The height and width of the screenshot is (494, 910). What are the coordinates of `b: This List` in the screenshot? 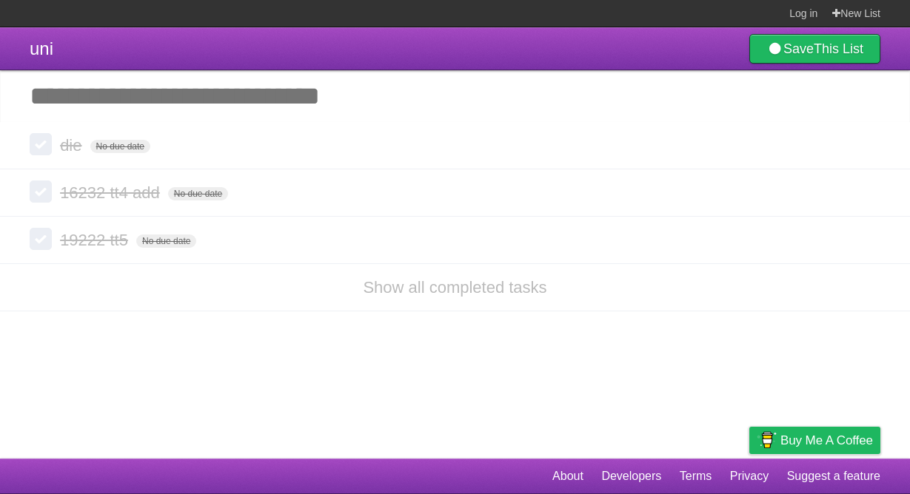 It's located at (838, 49).